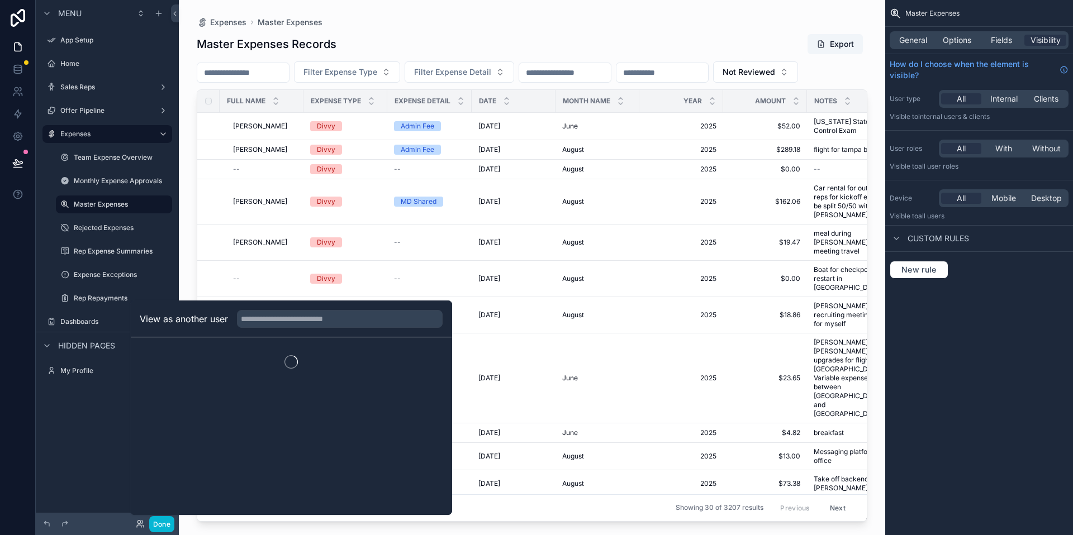 The width and height of the screenshot is (1073, 535). I want to click on span: Year, so click(692, 101).